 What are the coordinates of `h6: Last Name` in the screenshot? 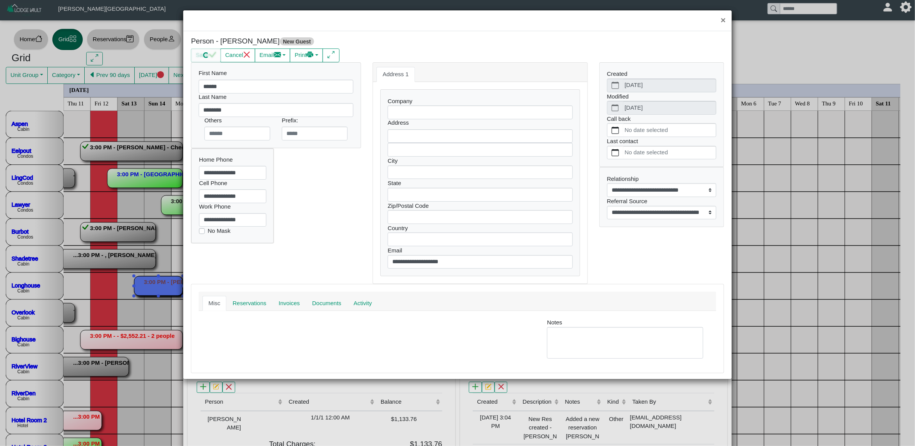 It's located at (276, 97).